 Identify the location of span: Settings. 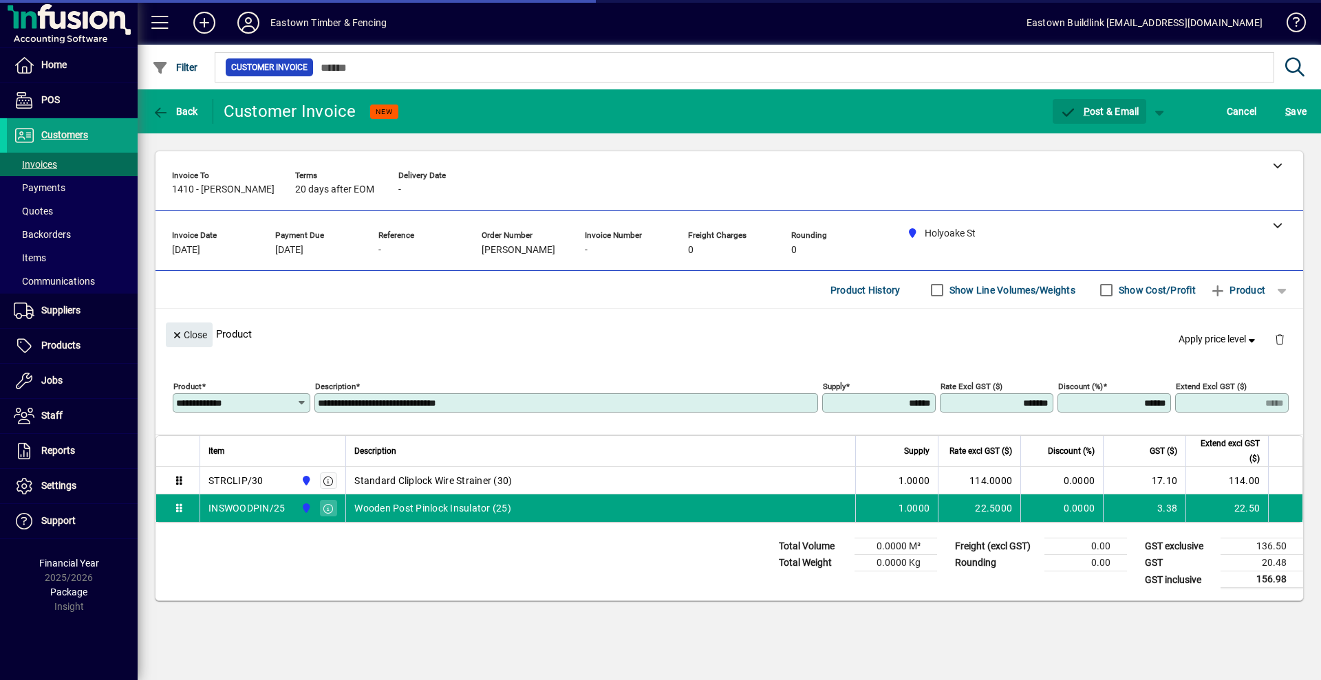
(58, 486).